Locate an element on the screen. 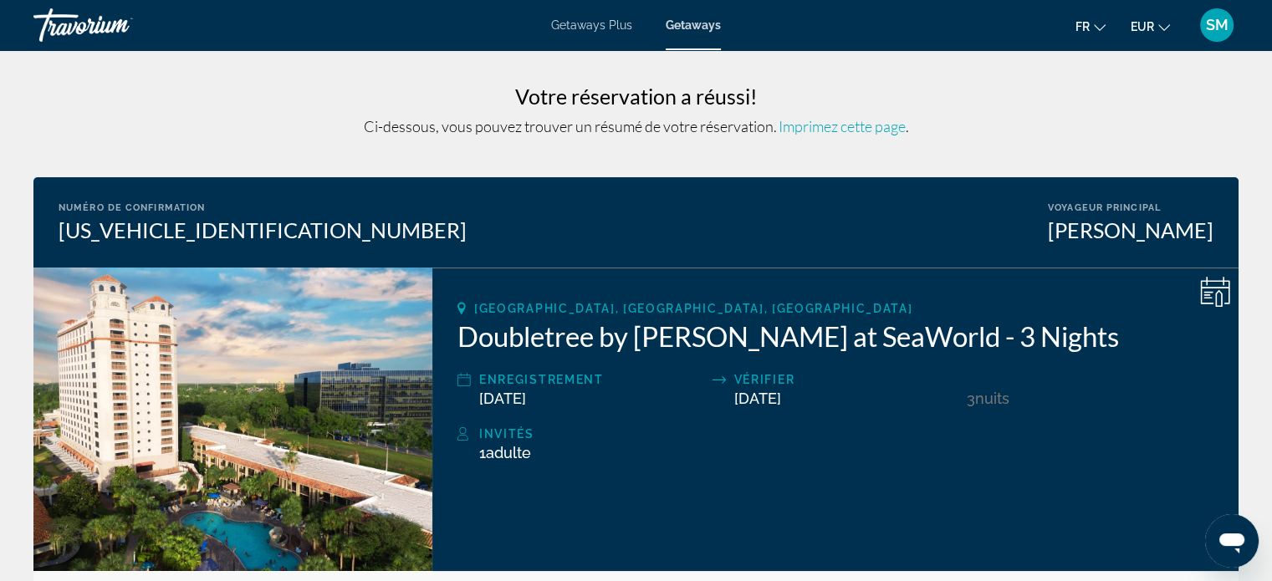  span: Getaways is located at coordinates (693, 25).